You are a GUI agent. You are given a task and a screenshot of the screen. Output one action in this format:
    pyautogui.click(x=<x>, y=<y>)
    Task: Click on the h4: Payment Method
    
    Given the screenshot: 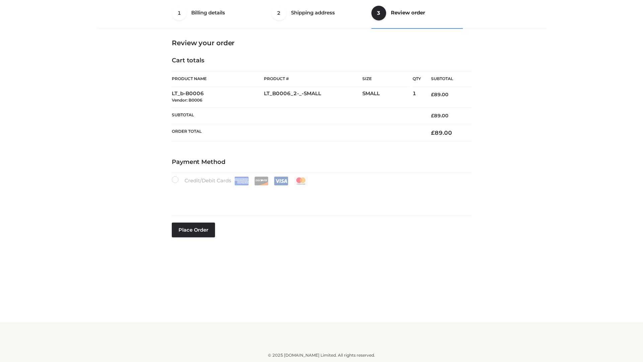 What is the action you would take?
    pyautogui.click(x=321, y=162)
    